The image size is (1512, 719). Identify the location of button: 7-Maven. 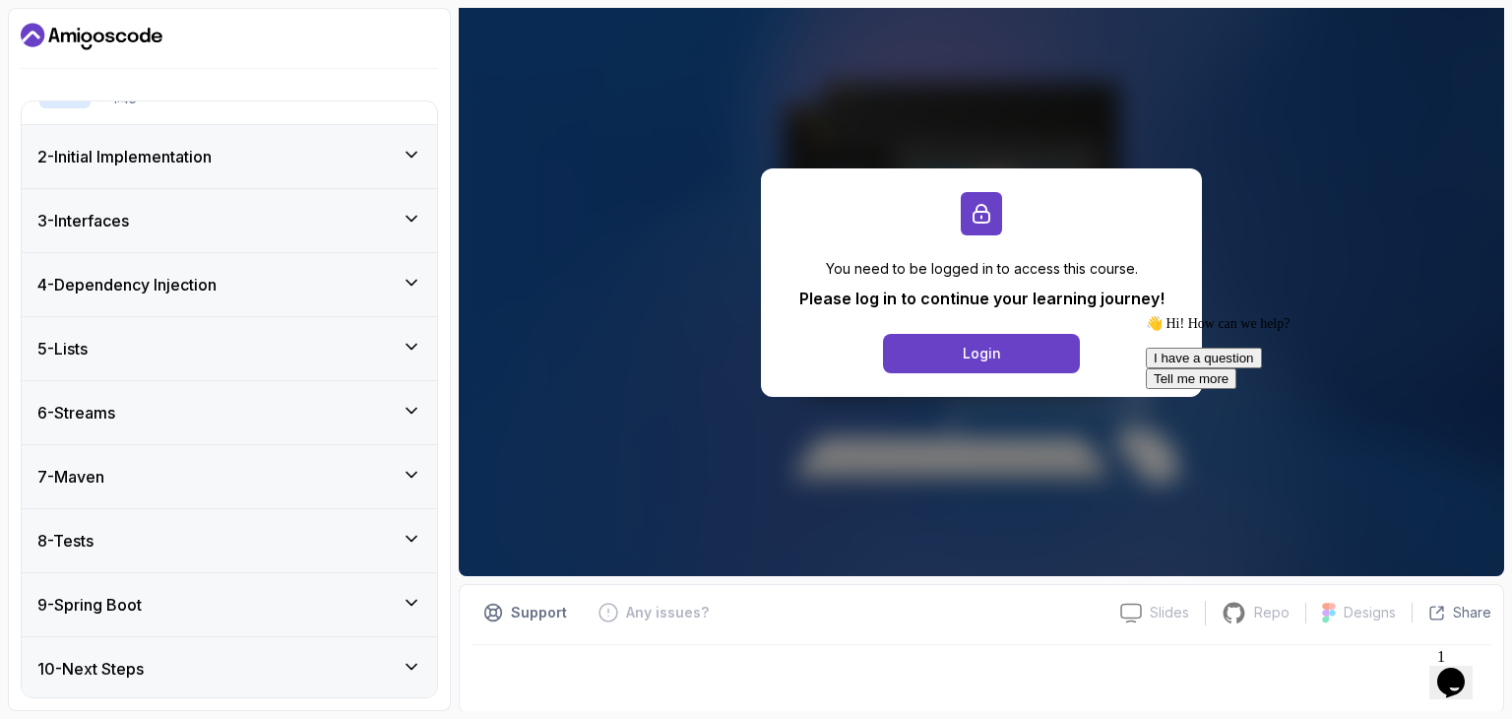
(229, 476).